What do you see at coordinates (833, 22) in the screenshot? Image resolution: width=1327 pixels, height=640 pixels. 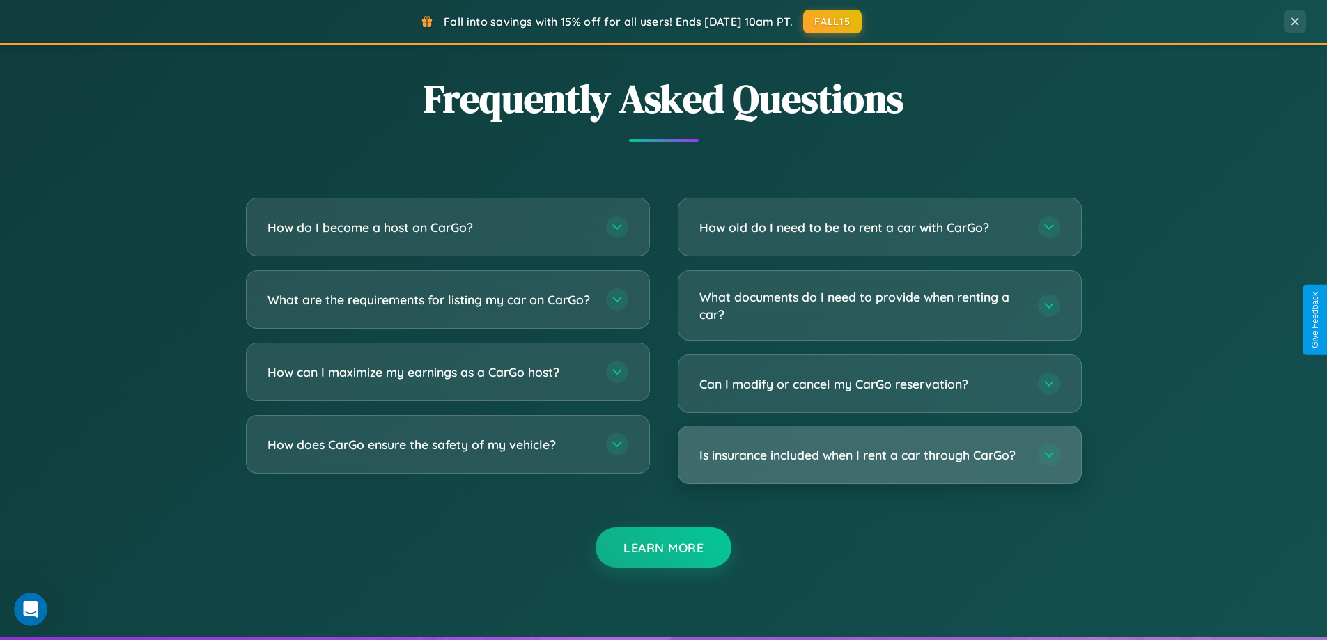 I see `button: FALL15` at bounding box center [833, 22].